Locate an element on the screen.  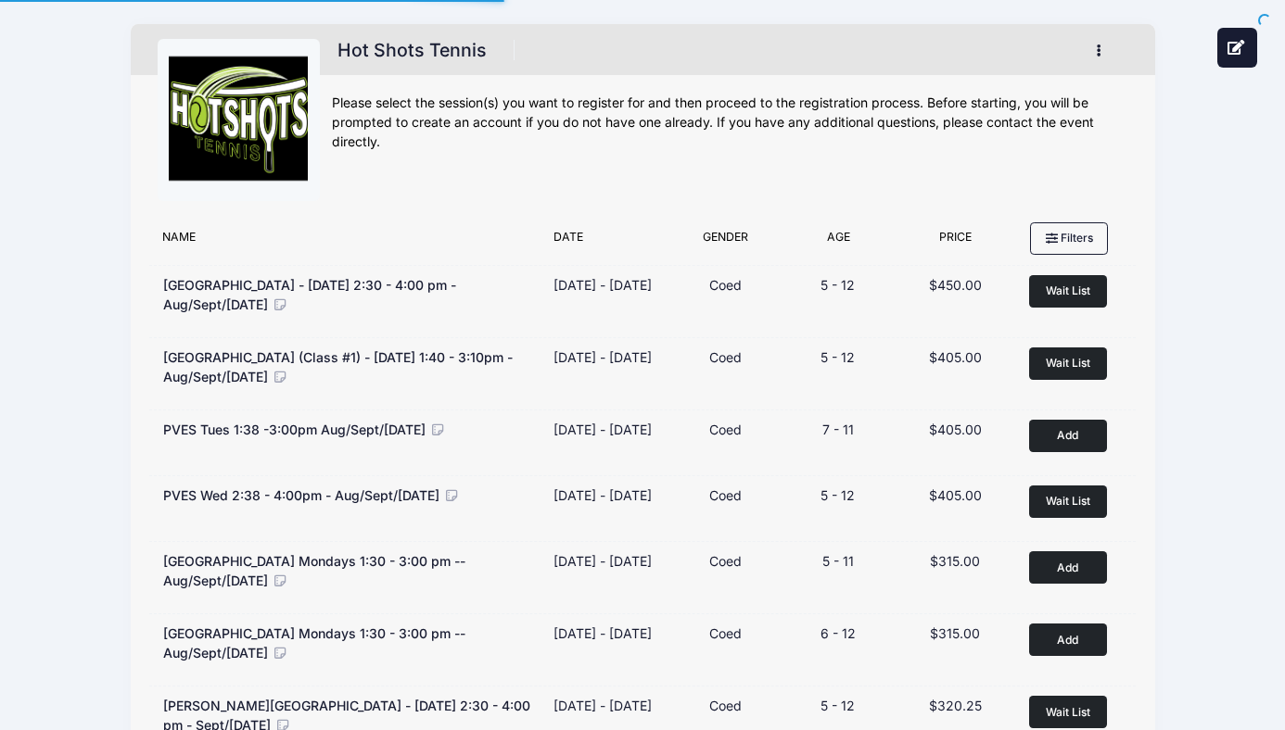
h1: Hot Shots Tennis is located at coordinates (412, 50).